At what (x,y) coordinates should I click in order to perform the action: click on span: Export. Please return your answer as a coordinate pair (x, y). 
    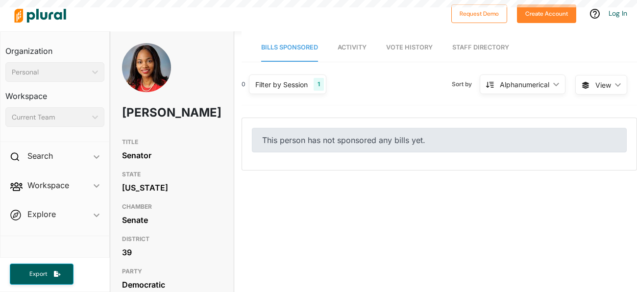
    Looking at the image, I should click on (38, 274).